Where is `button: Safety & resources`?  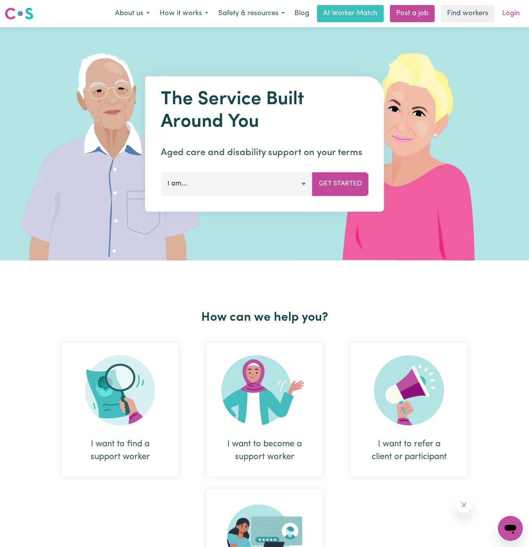 button: Safety & resources is located at coordinates (251, 14).